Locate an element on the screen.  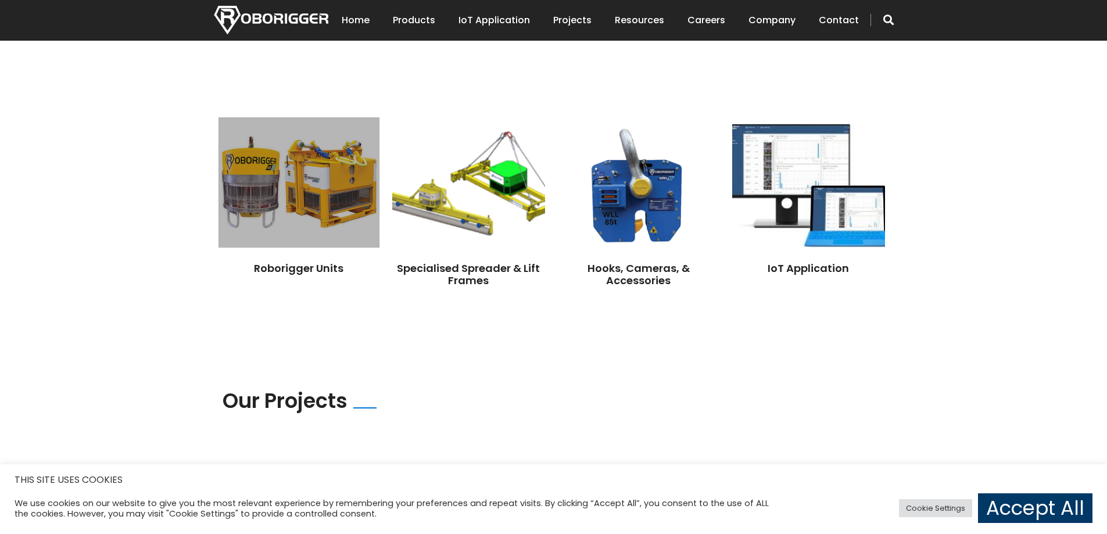
a: Home is located at coordinates (356, 20).